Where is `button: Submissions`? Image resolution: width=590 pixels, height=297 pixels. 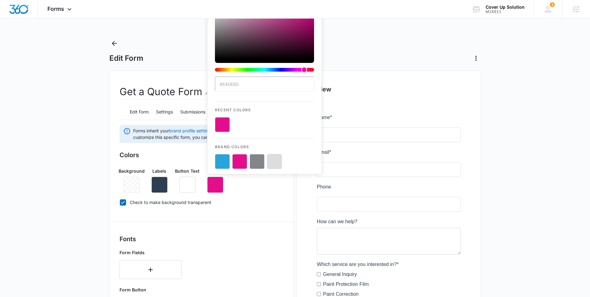
button: Submissions is located at coordinates (193, 112).